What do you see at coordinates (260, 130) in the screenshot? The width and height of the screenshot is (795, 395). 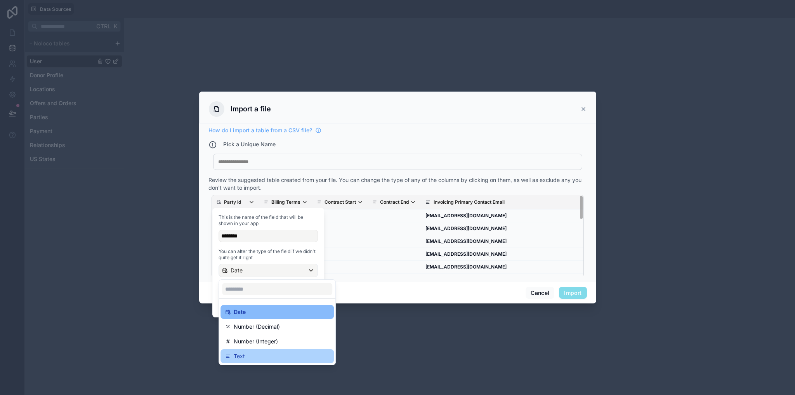 I see `span: How do I import a table from a CSV file?` at bounding box center [260, 130].